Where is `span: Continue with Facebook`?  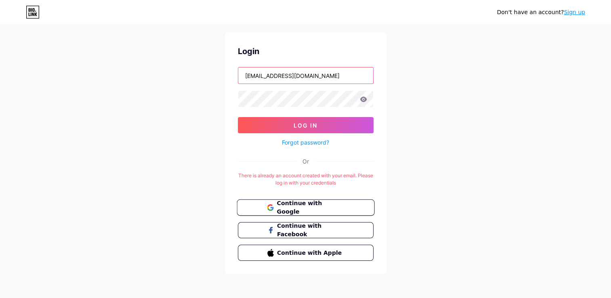 span: Continue with Facebook is located at coordinates (310, 230).